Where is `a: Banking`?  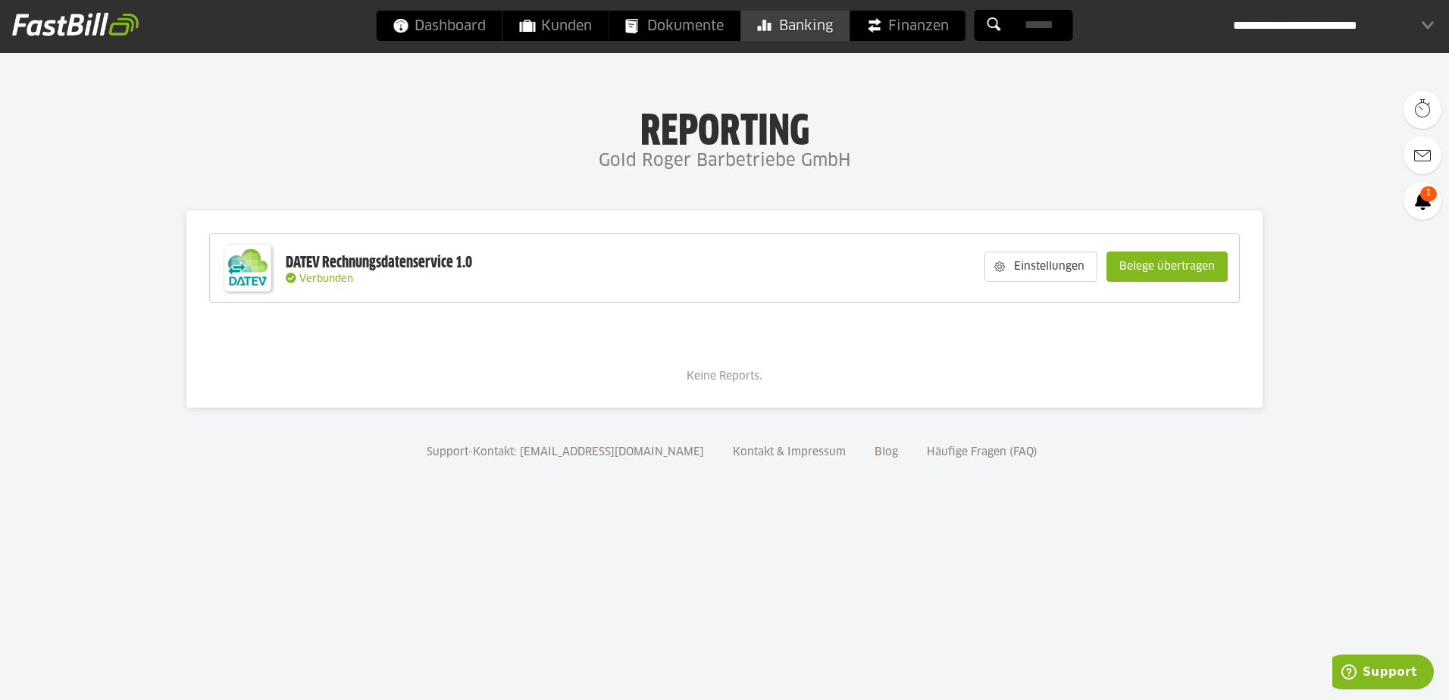 a: Banking is located at coordinates (795, 26).